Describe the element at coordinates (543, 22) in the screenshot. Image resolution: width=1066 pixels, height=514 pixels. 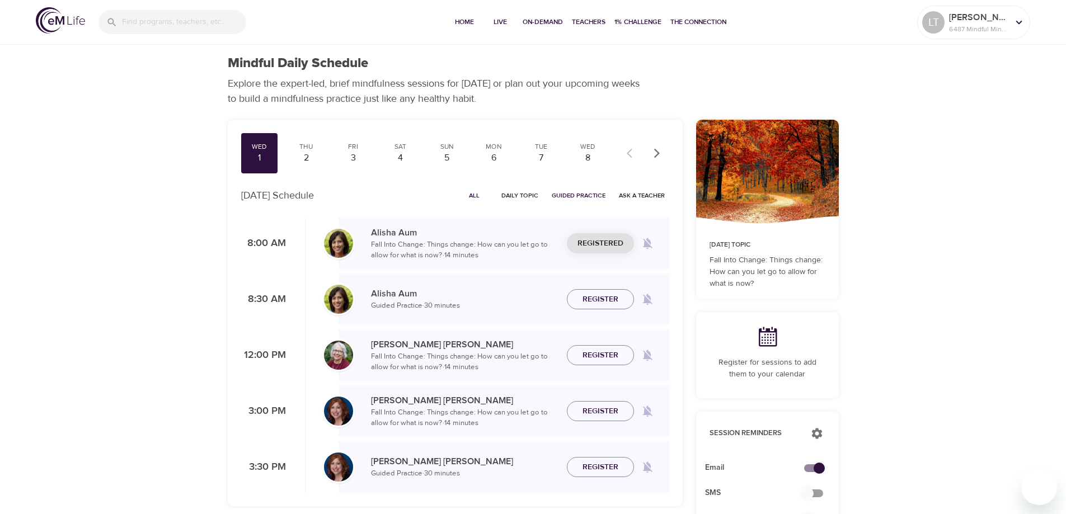
I see `span: On-Demand` at that location.